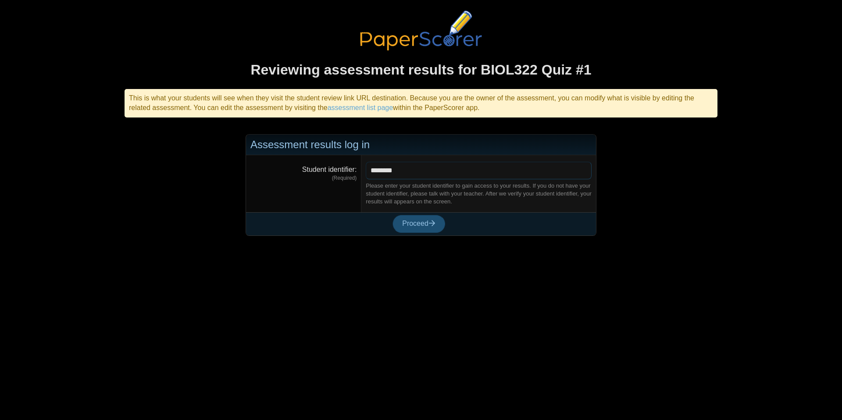 This screenshot has width=842, height=420. Describe the element at coordinates (421, 103) in the screenshot. I see `div: This is what your students will see when they visit the student review link URL destination. Beca...` at that location.